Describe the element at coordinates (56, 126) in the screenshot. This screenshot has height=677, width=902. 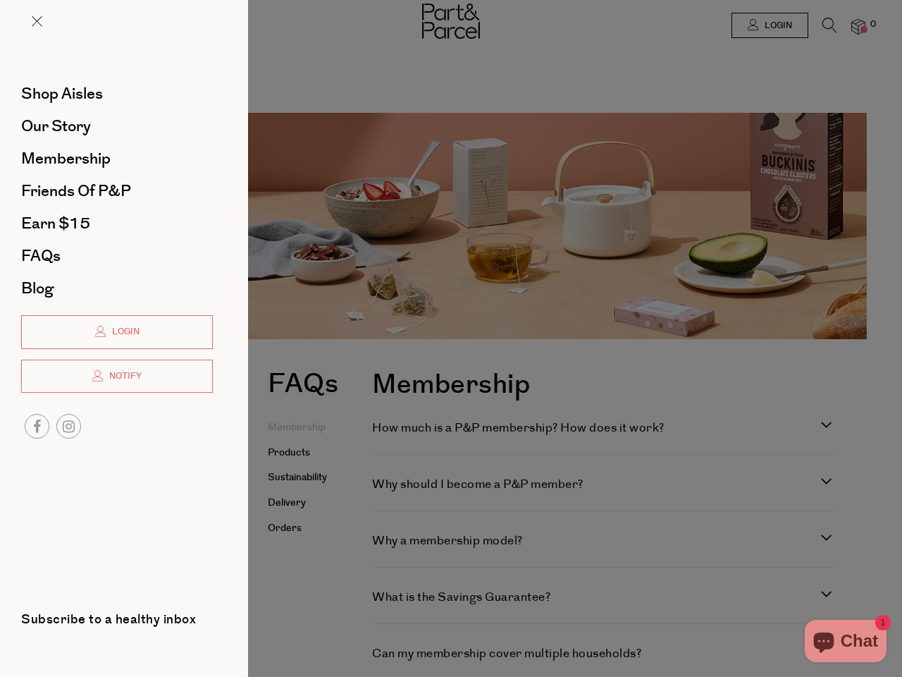
I see `span: Our Story` at that location.